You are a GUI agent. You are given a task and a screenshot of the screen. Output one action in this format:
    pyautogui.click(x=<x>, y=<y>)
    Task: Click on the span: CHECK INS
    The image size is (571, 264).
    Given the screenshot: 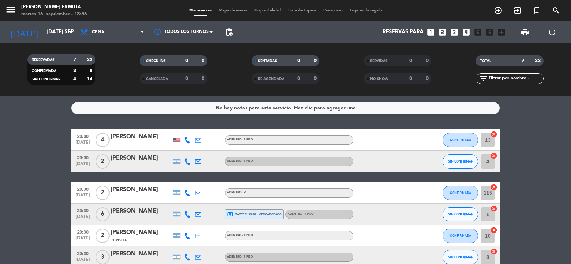 What is the action you would take?
    pyautogui.click(x=156, y=61)
    